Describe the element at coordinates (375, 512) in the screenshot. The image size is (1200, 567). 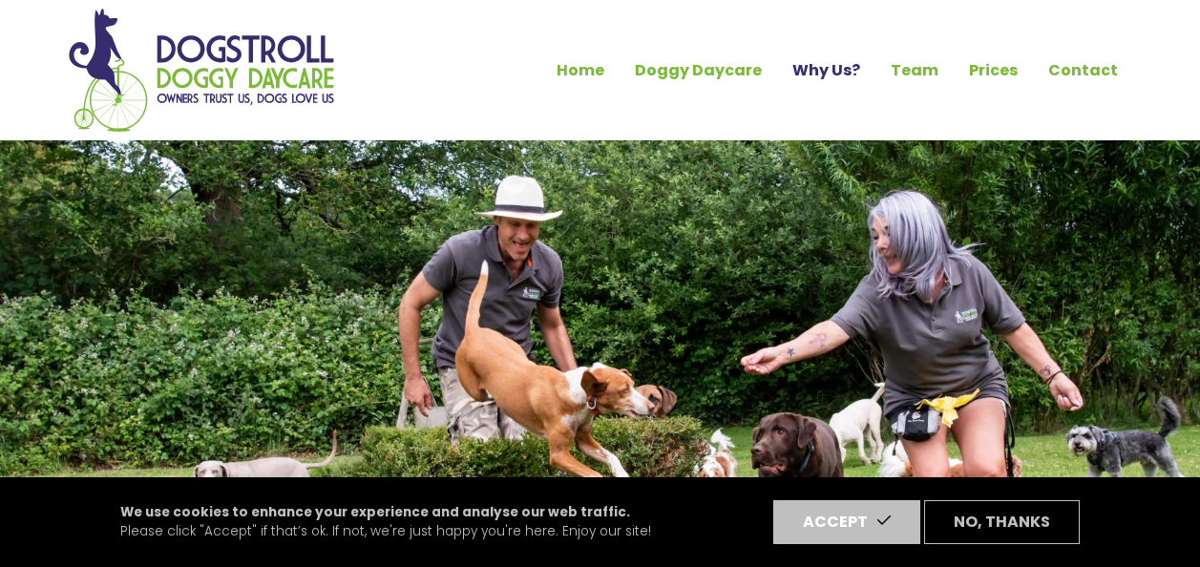
I see `strong: We use cookies to enhance your experience and analyse our web traffic.` at that location.